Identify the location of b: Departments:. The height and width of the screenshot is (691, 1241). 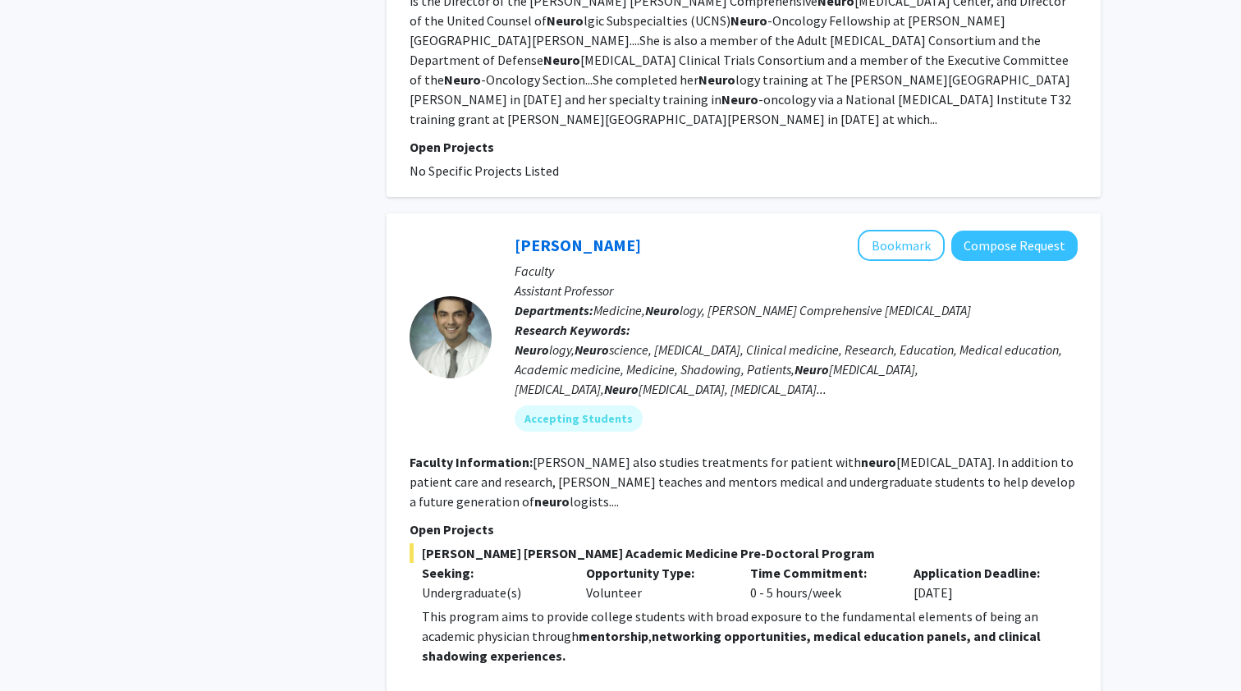
(554, 310).